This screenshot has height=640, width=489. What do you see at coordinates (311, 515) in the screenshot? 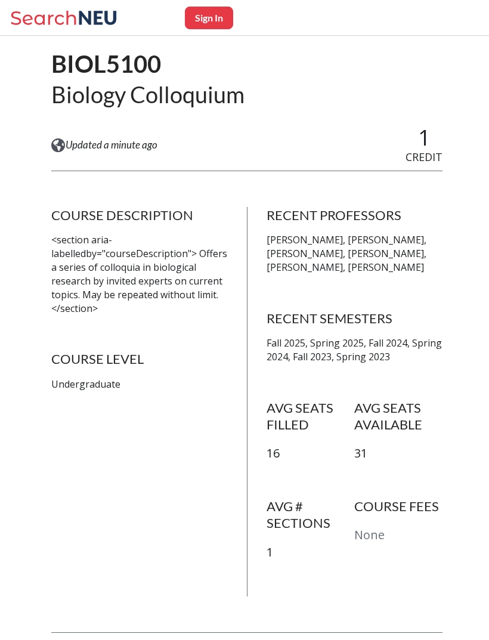
I see `h4: AVG # SECTIONS` at bounding box center [311, 515].